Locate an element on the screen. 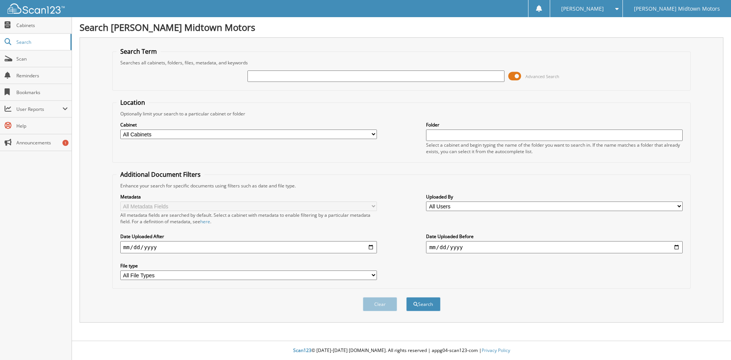 The width and height of the screenshot is (731, 360). legend: Additional Document Filters is located at coordinates (160, 174).